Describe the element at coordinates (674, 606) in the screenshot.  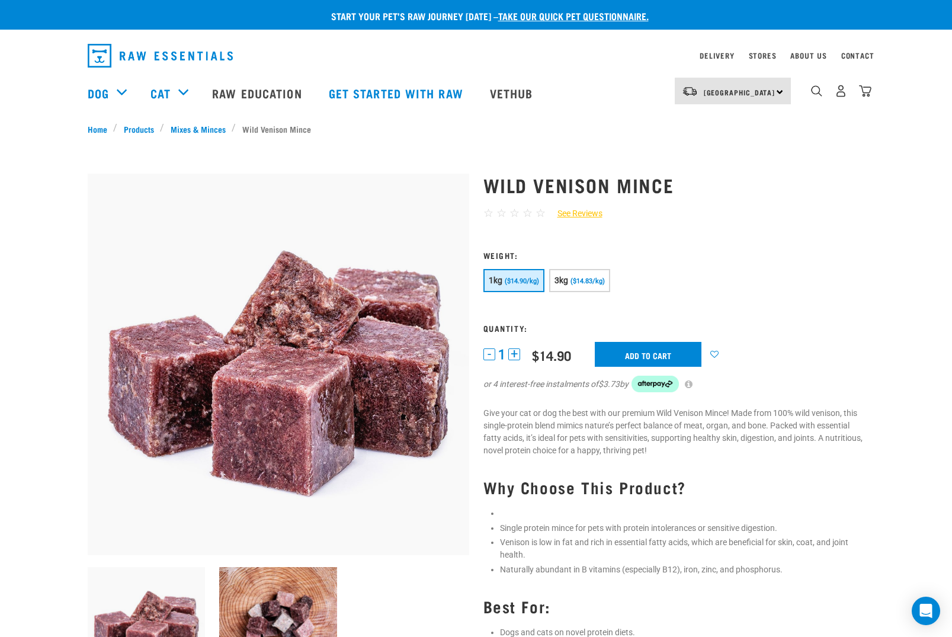
I see `h3: Best For:` at that location.